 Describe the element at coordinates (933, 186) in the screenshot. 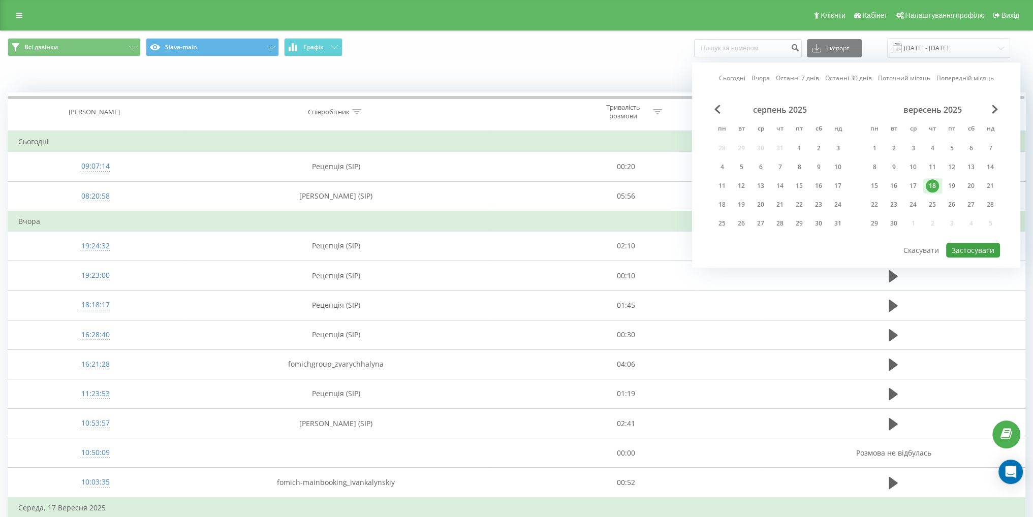

I see `div: 18` at that location.